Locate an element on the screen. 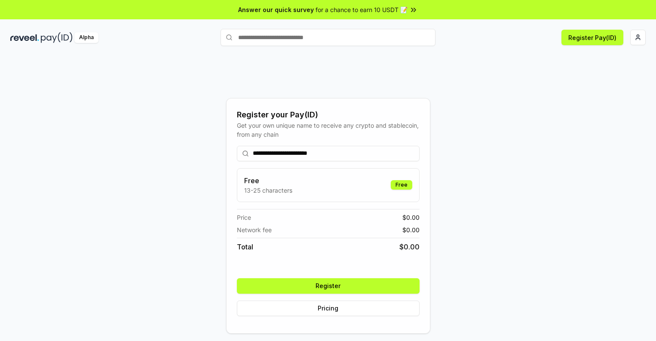 This screenshot has height=341, width=656. h3: Free is located at coordinates (268, 181).